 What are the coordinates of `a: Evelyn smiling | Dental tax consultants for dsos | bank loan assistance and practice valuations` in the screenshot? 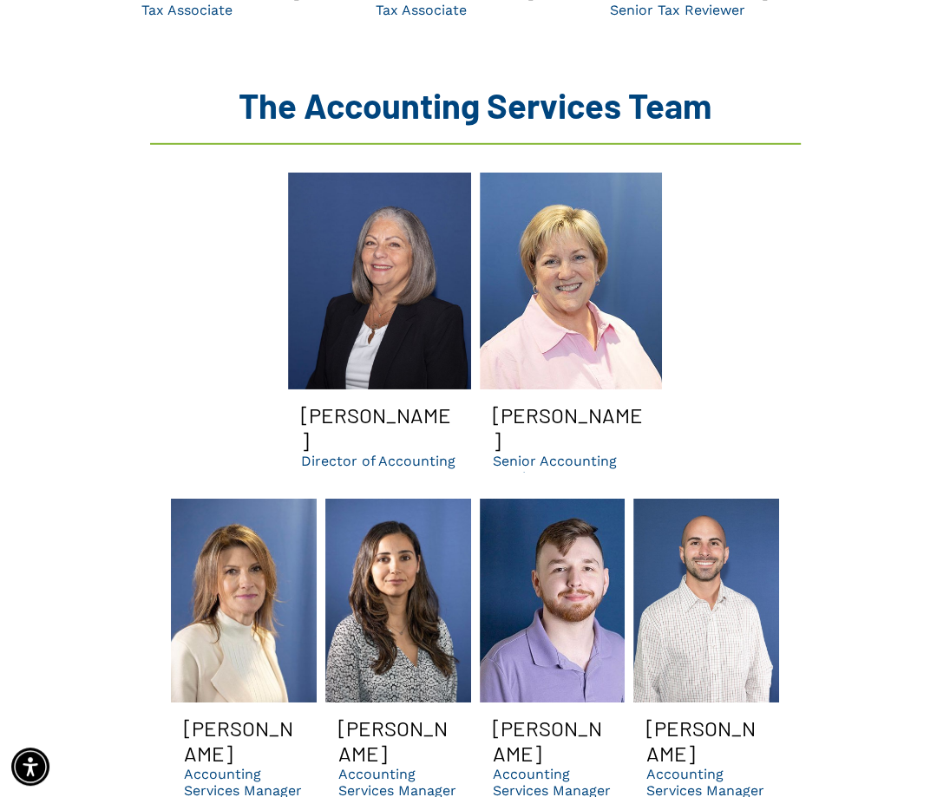 It's located at (379, 281).